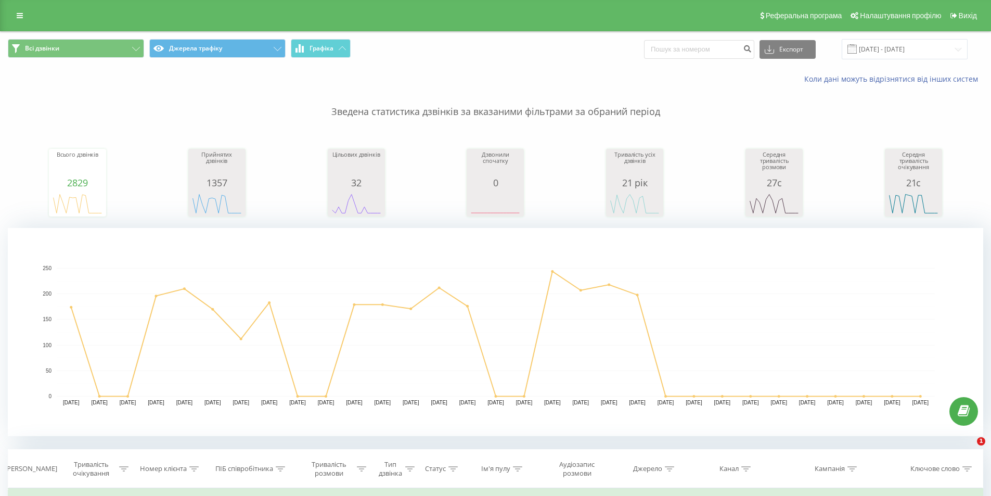  Describe the element at coordinates (496, 183) in the screenshot. I see `font: 0` at that location.